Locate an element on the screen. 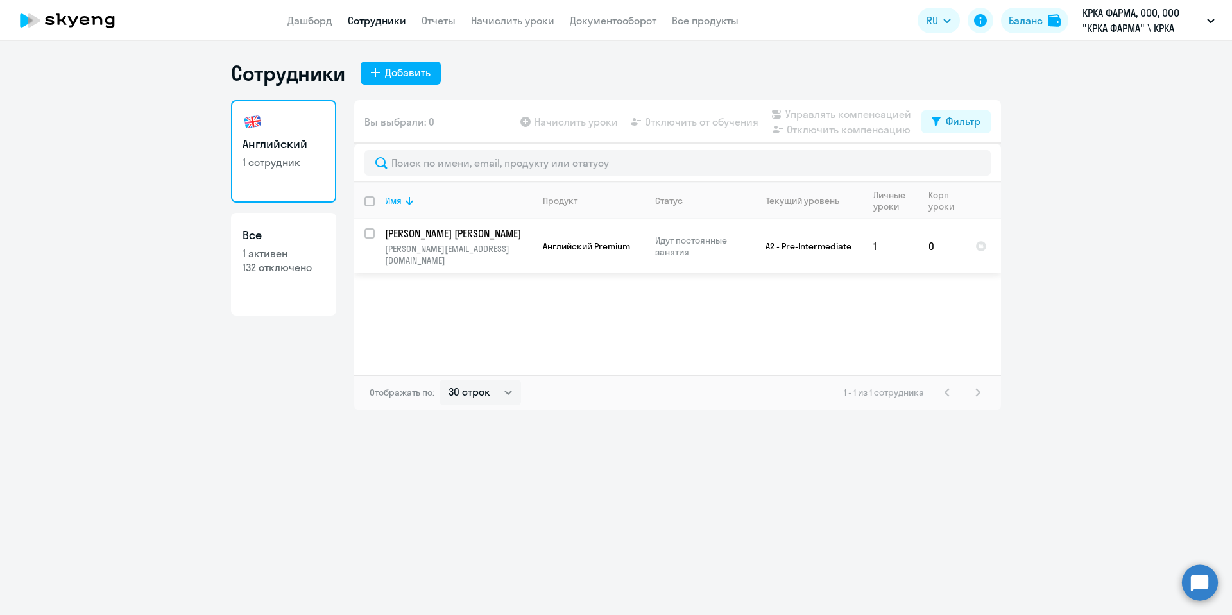  a: Отчеты is located at coordinates (438, 21).